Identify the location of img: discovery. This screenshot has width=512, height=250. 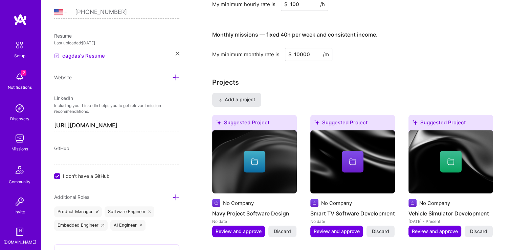
(20, 108).